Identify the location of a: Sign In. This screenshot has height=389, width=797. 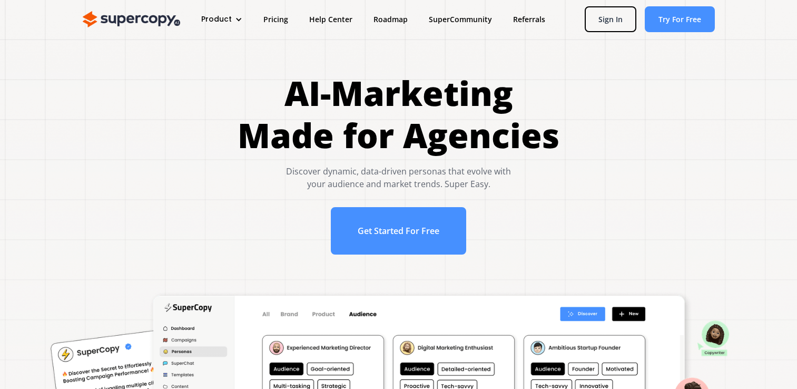
(611, 19).